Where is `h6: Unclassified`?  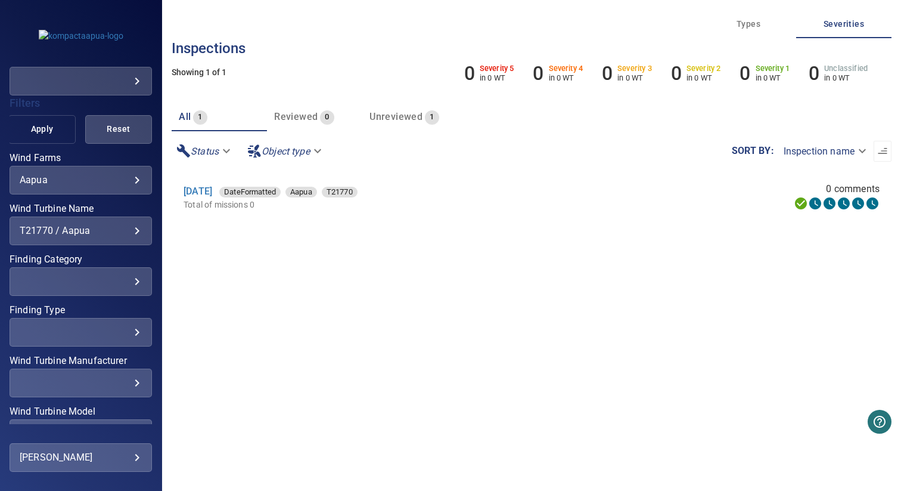 h6: Unclassified is located at coordinates (846, 69).